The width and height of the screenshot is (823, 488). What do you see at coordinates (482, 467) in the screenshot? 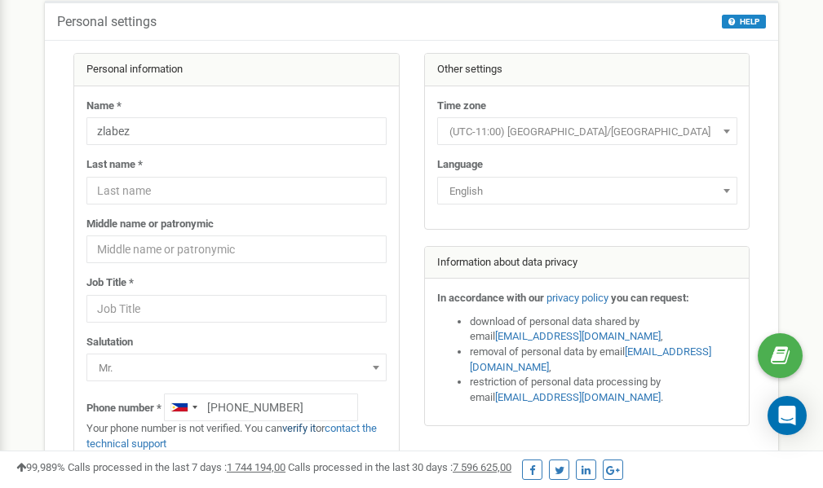
I see `u: 7 596 625,00` at bounding box center [482, 467].